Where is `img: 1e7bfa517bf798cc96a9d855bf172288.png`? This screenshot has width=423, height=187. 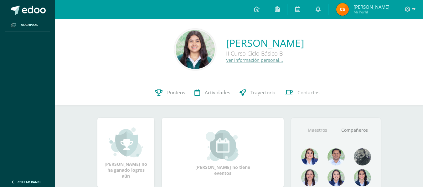 img: 1e7bfa517bf798cc96a9d855bf172288.png is located at coordinates (336, 157).